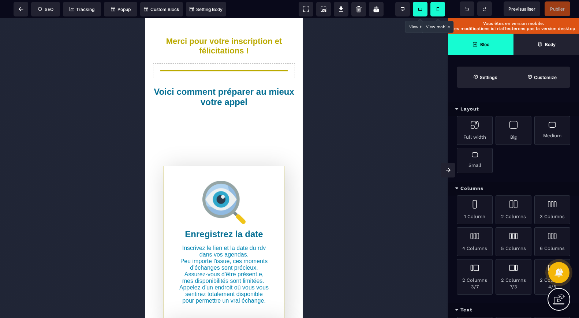  What do you see at coordinates (475, 277) in the screenshot?
I see `div: 2 Columns 3/7` at bounding box center [475, 277].